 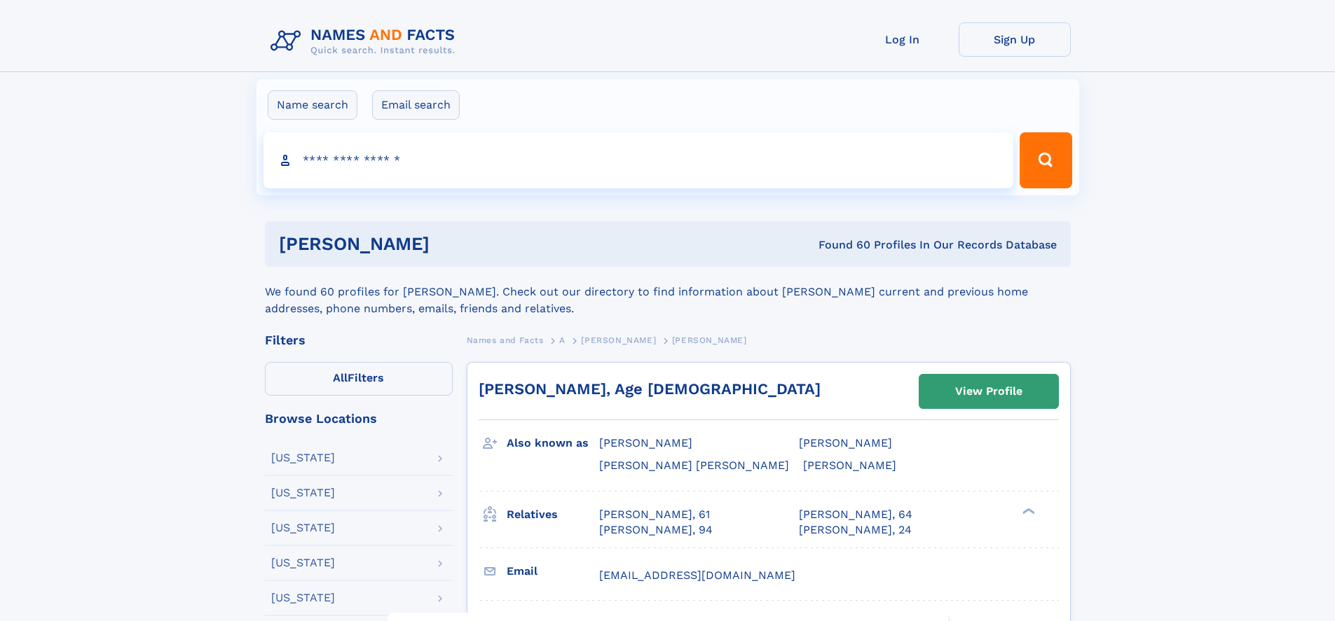 What do you see at coordinates (638, 160) in the screenshot?
I see `input: search input` at bounding box center [638, 160].